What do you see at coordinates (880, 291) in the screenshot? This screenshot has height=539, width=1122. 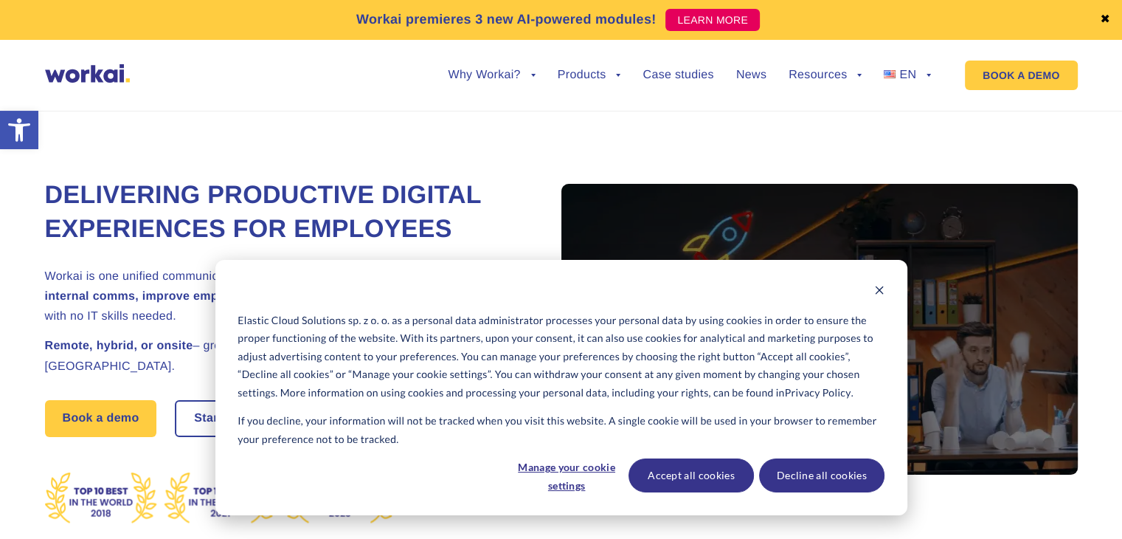 I see `button: Dismiss cookie banner` at bounding box center [880, 291].